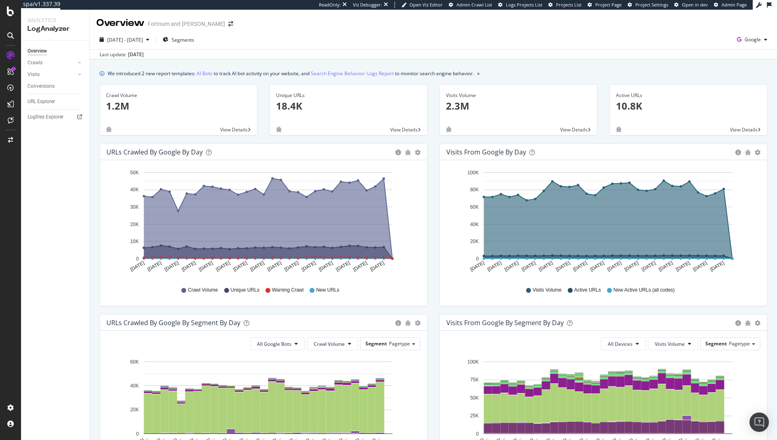 The height and width of the screenshot is (440, 777). Describe the element at coordinates (608, 4) in the screenshot. I see `span: Project Page` at that location.